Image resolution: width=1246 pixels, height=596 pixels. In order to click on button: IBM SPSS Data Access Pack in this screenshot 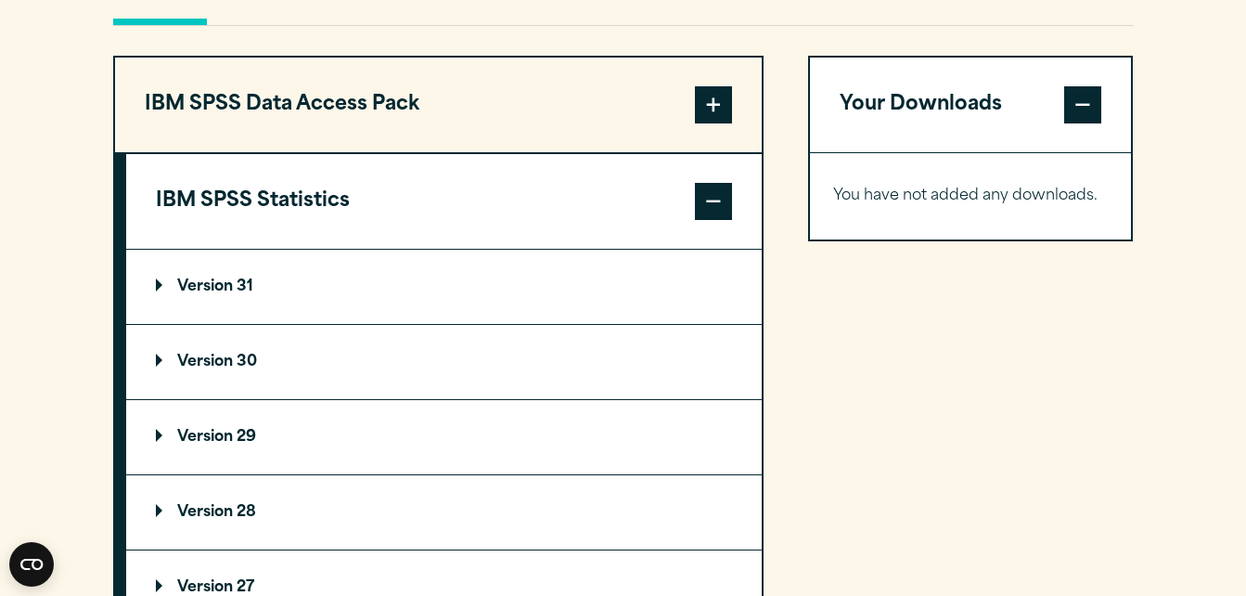, I will do `click(438, 105)`.